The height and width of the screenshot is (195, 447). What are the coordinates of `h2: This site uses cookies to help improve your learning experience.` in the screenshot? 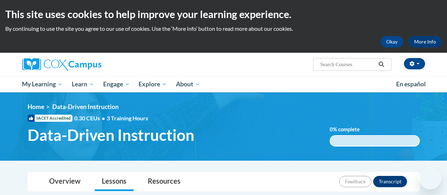 It's located at (223, 14).